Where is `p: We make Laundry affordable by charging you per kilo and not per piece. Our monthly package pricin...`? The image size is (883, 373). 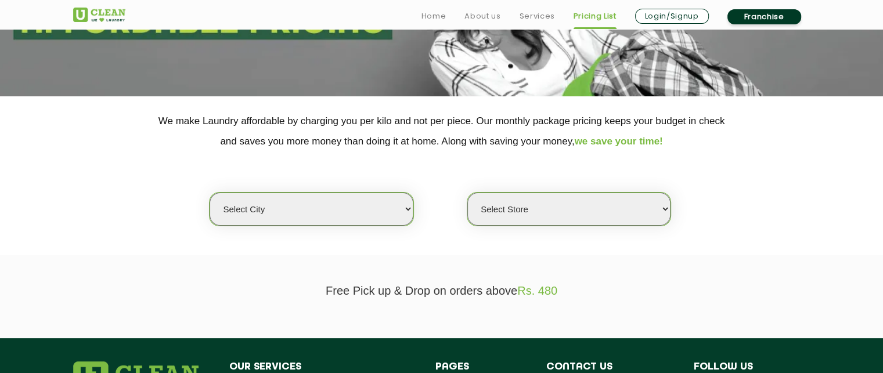 p: We make Laundry affordable by charging you per kilo and not per piece. Our monthly package pricin... is located at coordinates (442, 131).